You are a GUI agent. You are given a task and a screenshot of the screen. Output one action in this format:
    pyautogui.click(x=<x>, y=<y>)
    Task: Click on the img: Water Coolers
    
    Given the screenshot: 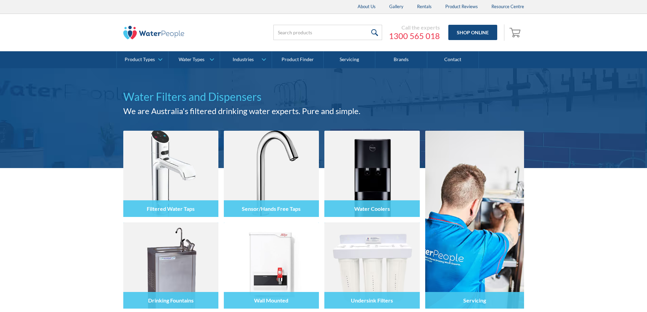 What is the action you would take?
    pyautogui.click(x=372, y=174)
    